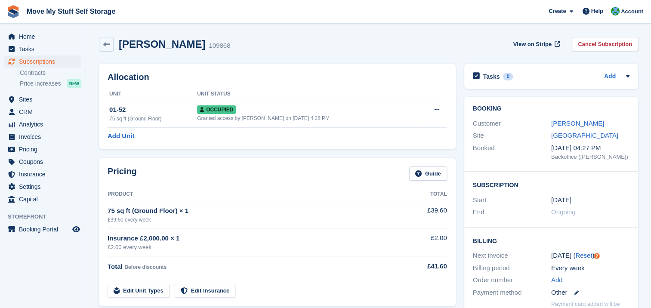  Describe the element at coordinates (254, 238) in the screenshot. I see `div: Insurance £2,000.00 × 1` at that location.